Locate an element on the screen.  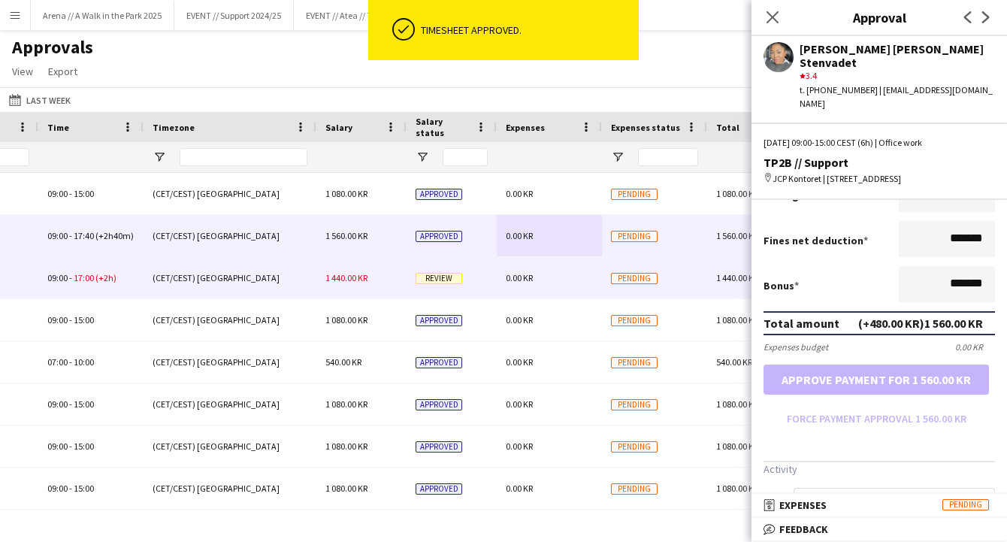
span: 17:00 is located at coordinates (83, 277).